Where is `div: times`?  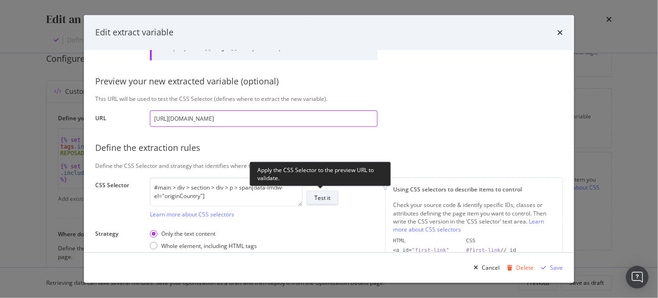
div: times is located at coordinates (560, 33).